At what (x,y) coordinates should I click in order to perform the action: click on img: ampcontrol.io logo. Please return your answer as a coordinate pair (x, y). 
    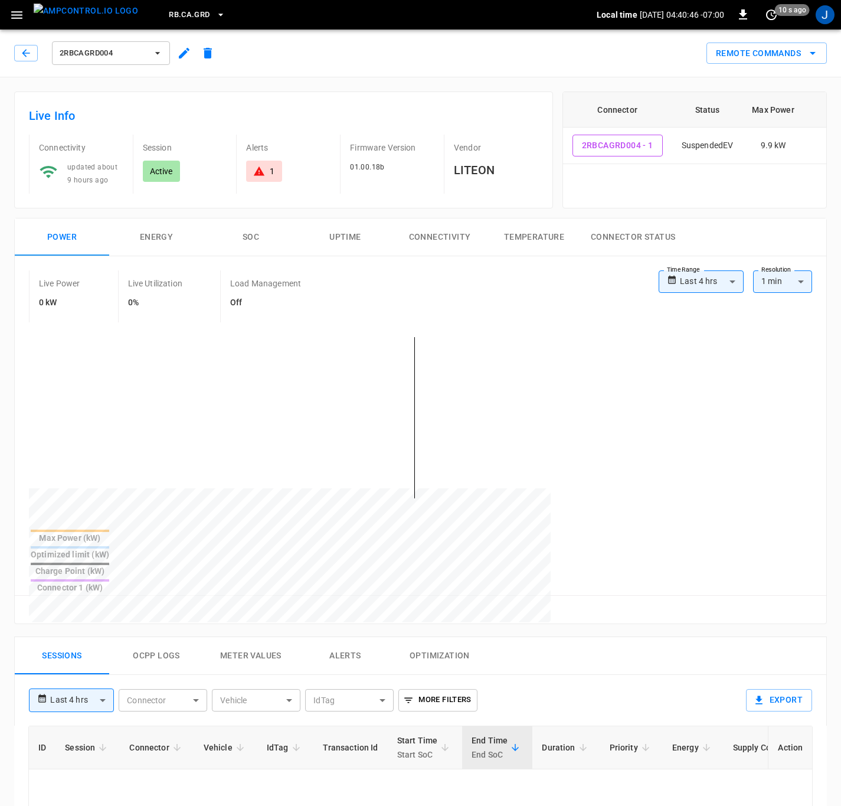
    Looking at the image, I should click on (86, 11).